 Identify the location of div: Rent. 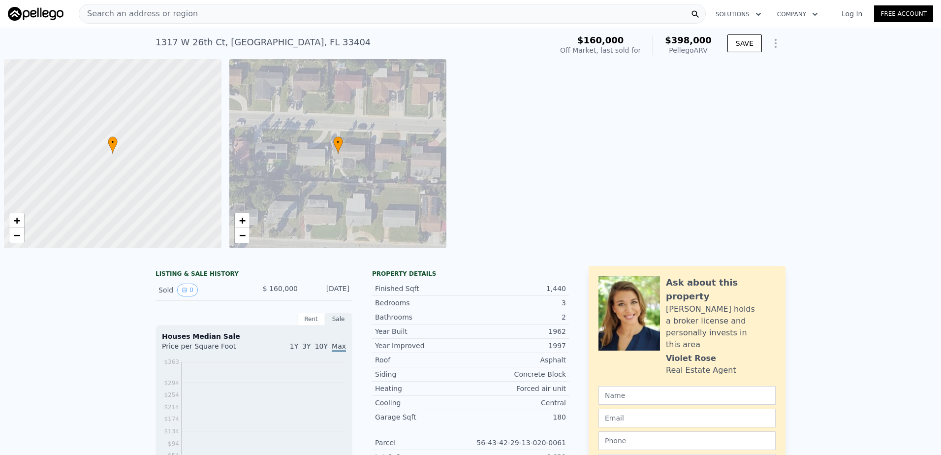
(311, 319).